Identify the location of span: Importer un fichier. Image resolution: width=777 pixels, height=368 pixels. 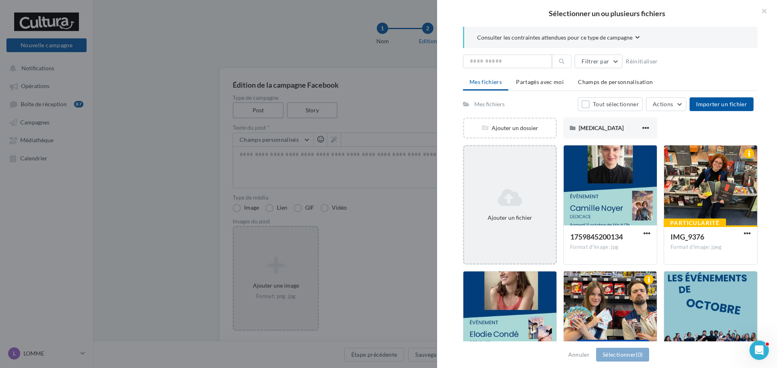
(721, 104).